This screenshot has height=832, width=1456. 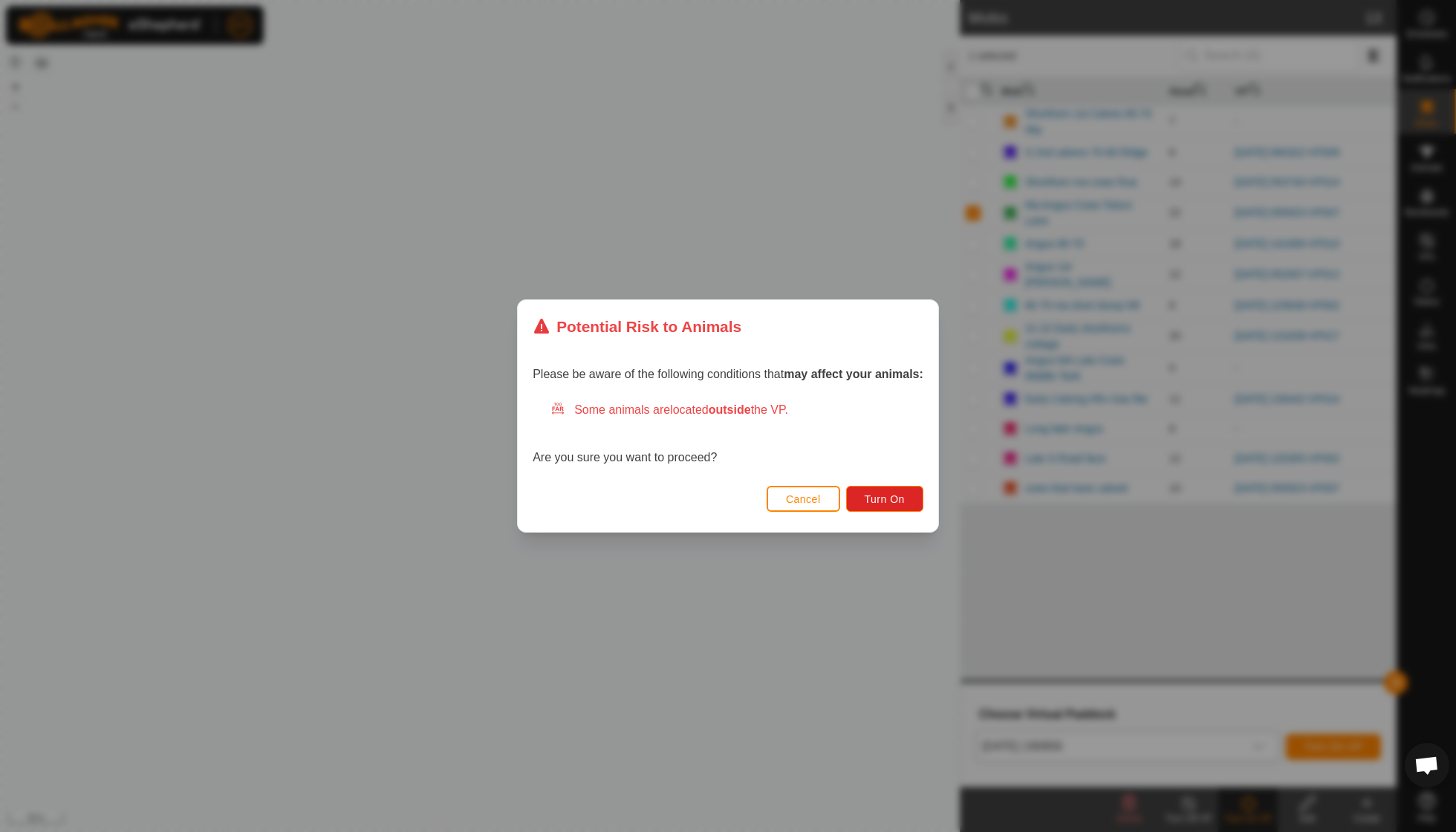 What do you see at coordinates (1427, 765) in the screenshot?
I see `a: Open chat` at bounding box center [1427, 765].